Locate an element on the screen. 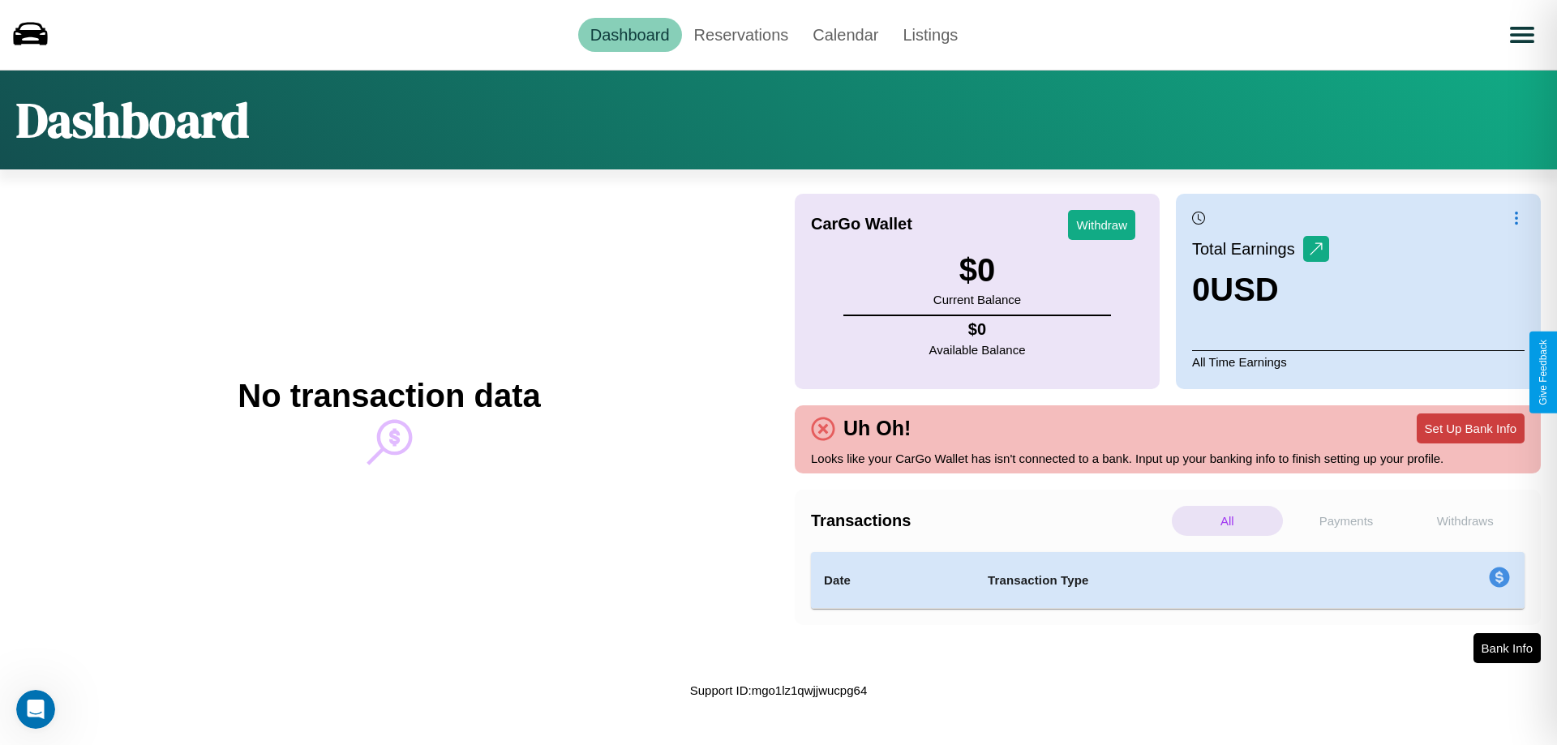 This screenshot has width=1557, height=745. button: Bank Info is located at coordinates (1507, 648).